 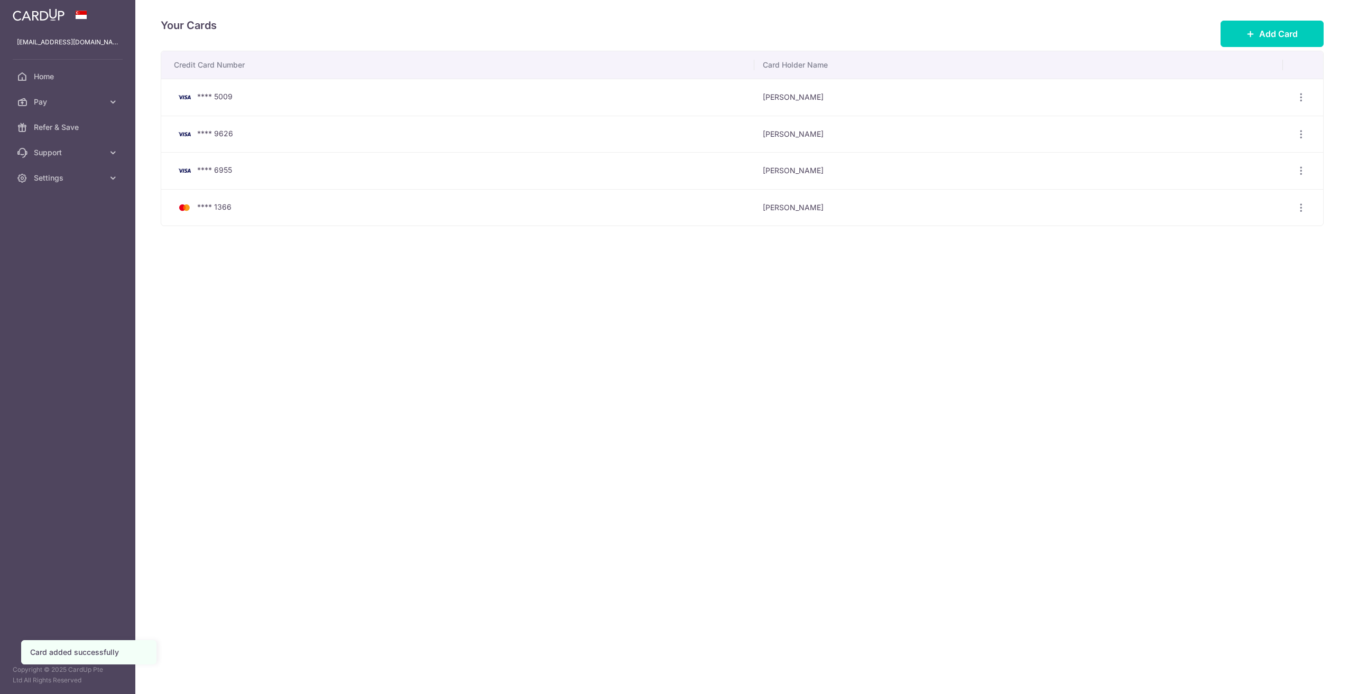 What do you see at coordinates (69, 77) in the screenshot?
I see `span: Home` at bounding box center [69, 77].